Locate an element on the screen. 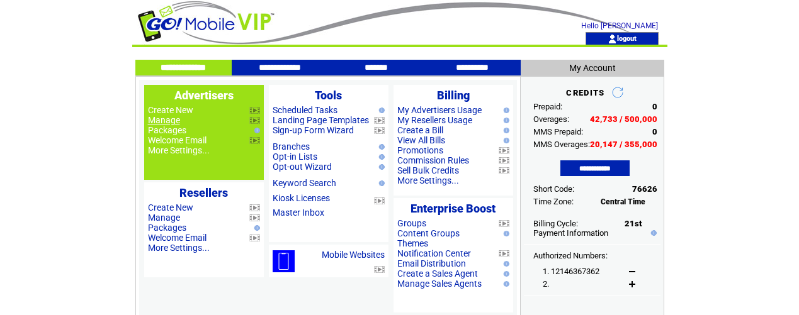  a: Content Groups is located at coordinates (428, 234).